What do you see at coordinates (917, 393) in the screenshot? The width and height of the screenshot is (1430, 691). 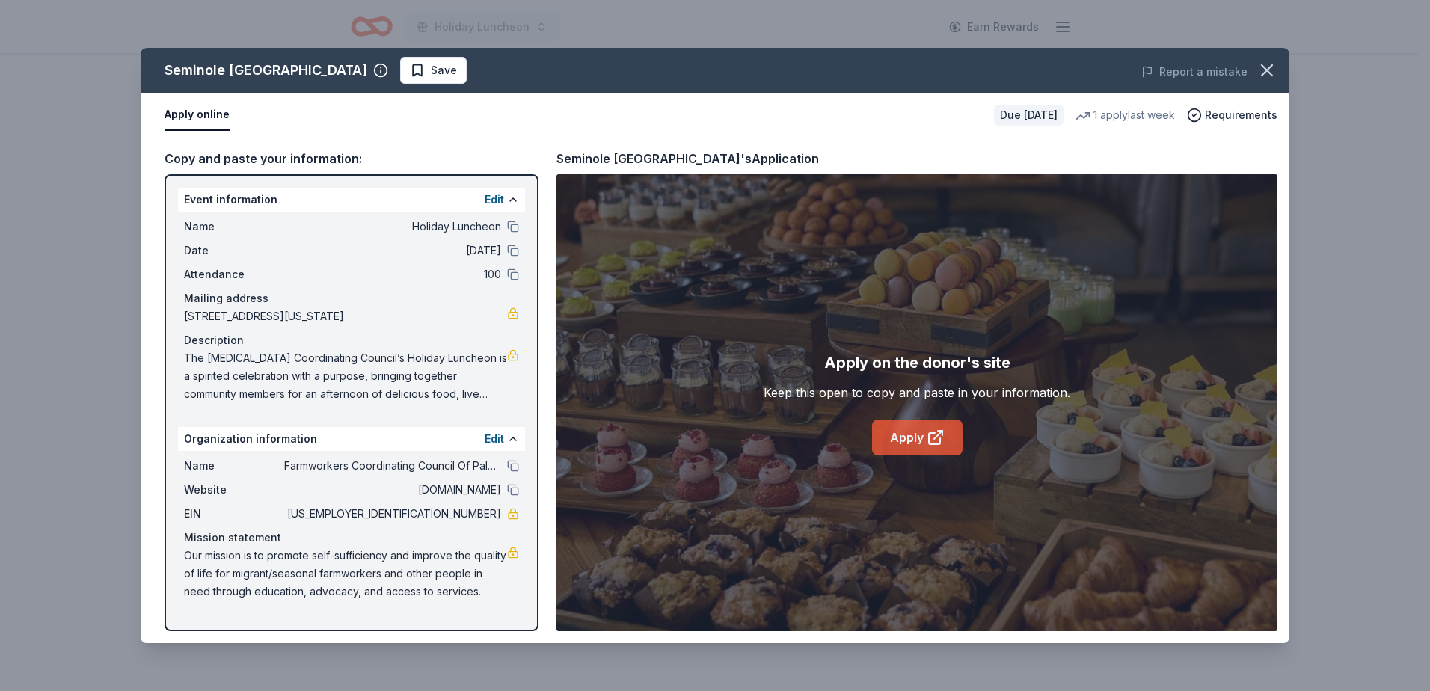 I see `div: Keep this open to copy and paste in your information.` at bounding box center [917, 393].